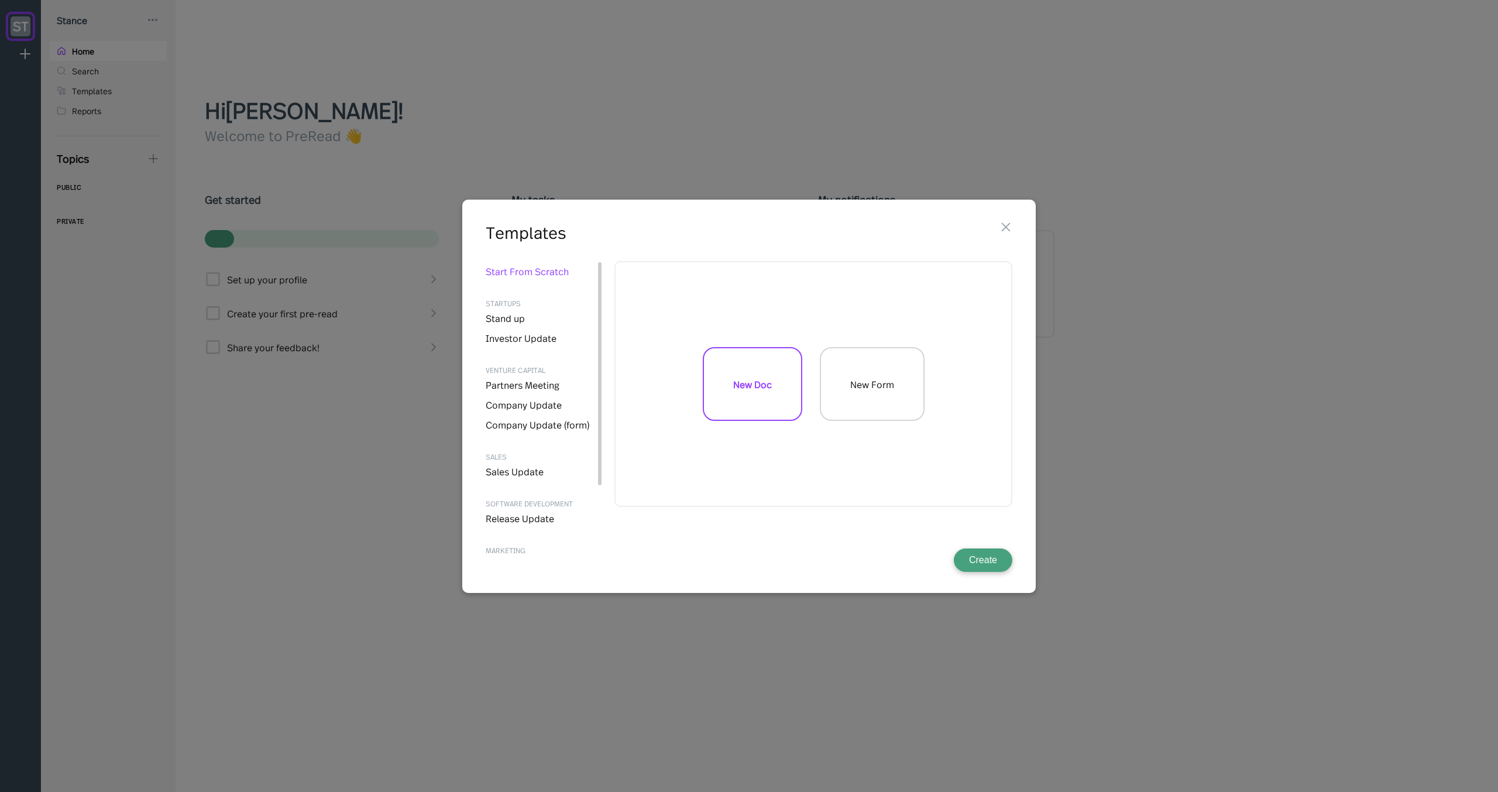  Describe the element at coordinates (548, 385) in the screenshot. I see `div: Partners Meeting` at that location.